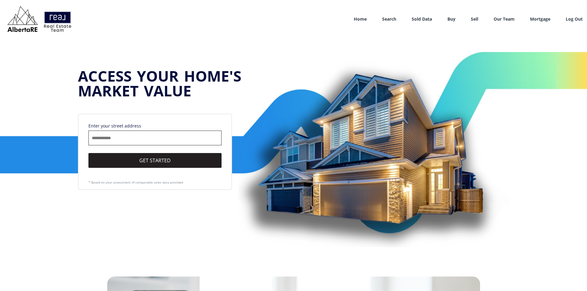  I want to click on h1: Access Your Home's Market Value, so click(170, 84).